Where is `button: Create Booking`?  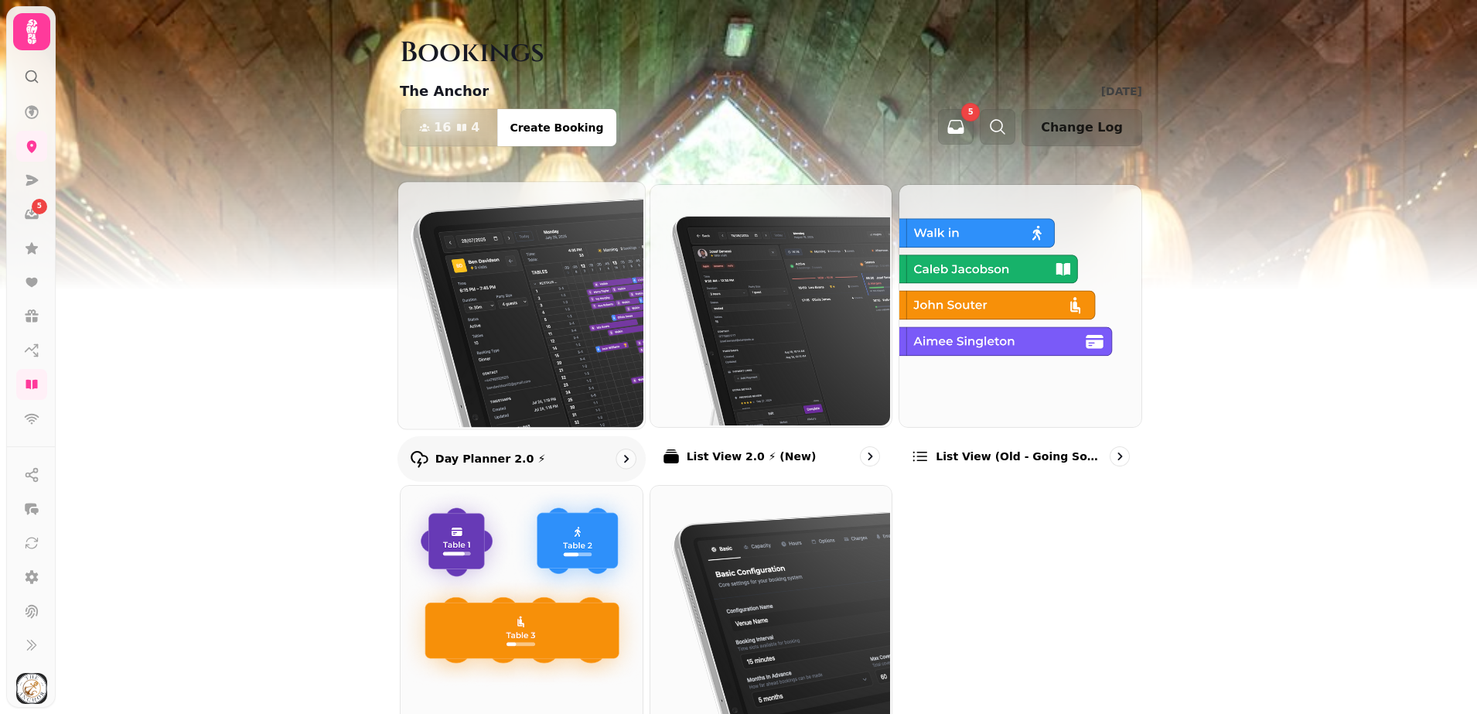
button: Create Booking is located at coordinates (556, 128).